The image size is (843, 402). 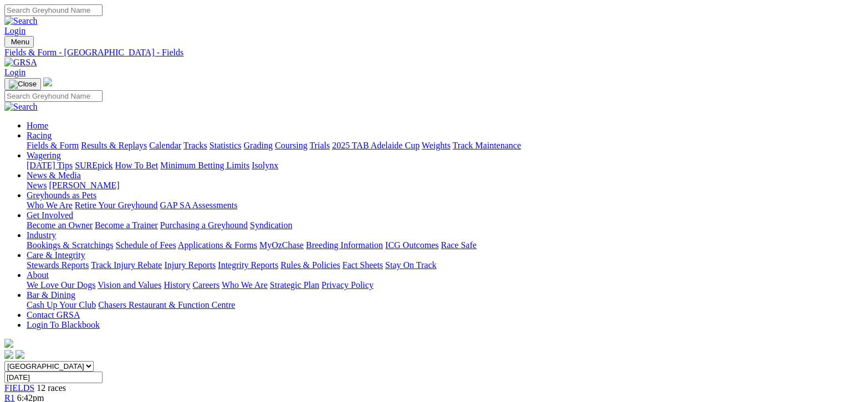 What do you see at coordinates (59, 225) in the screenshot?
I see `a: Become an Owner` at bounding box center [59, 225].